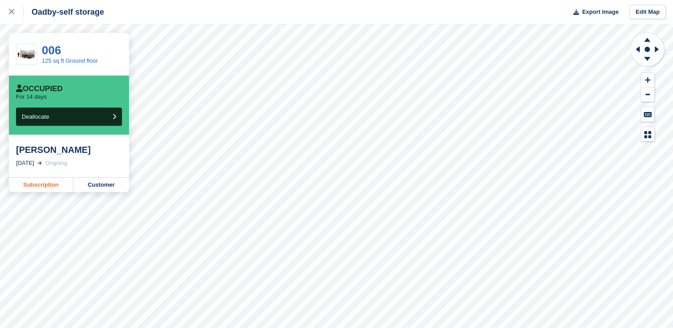  Describe the element at coordinates (27, 54) in the screenshot. I see `img: 125-sqft-unit%20(3).jpg` at that location.